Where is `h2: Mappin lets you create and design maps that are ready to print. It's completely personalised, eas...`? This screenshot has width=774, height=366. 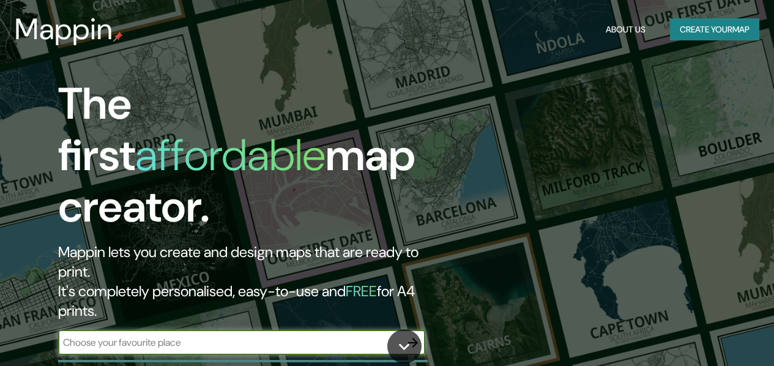
h2: Mappin lets you create and design maps that are ready to print. It's completely personalised, eas... is located at coordinates (251, 281).